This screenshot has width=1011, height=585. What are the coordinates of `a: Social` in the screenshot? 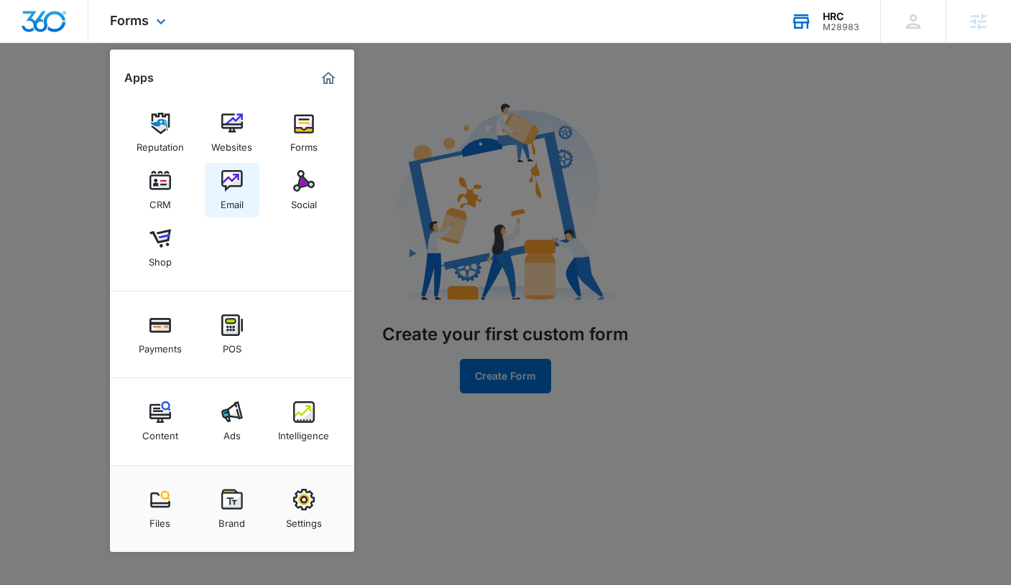 It's located at (304, 190).